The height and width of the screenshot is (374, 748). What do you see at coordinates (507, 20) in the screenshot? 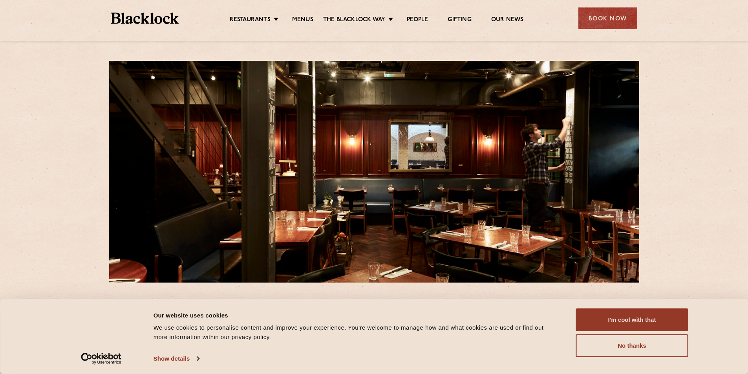
I see `a: Our News` at bounding box center [507, 20].